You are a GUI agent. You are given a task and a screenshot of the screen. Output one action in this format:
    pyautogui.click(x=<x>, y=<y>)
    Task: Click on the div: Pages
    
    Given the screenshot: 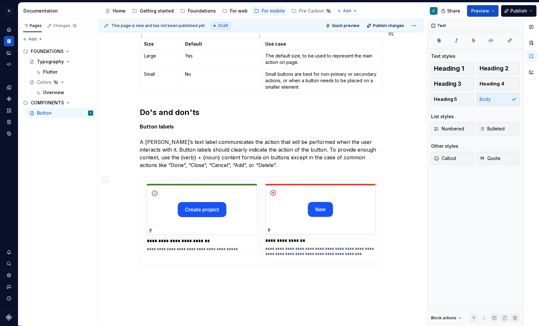 What is the action you would take?
    pyautogui.click(x=32, y=26)
    